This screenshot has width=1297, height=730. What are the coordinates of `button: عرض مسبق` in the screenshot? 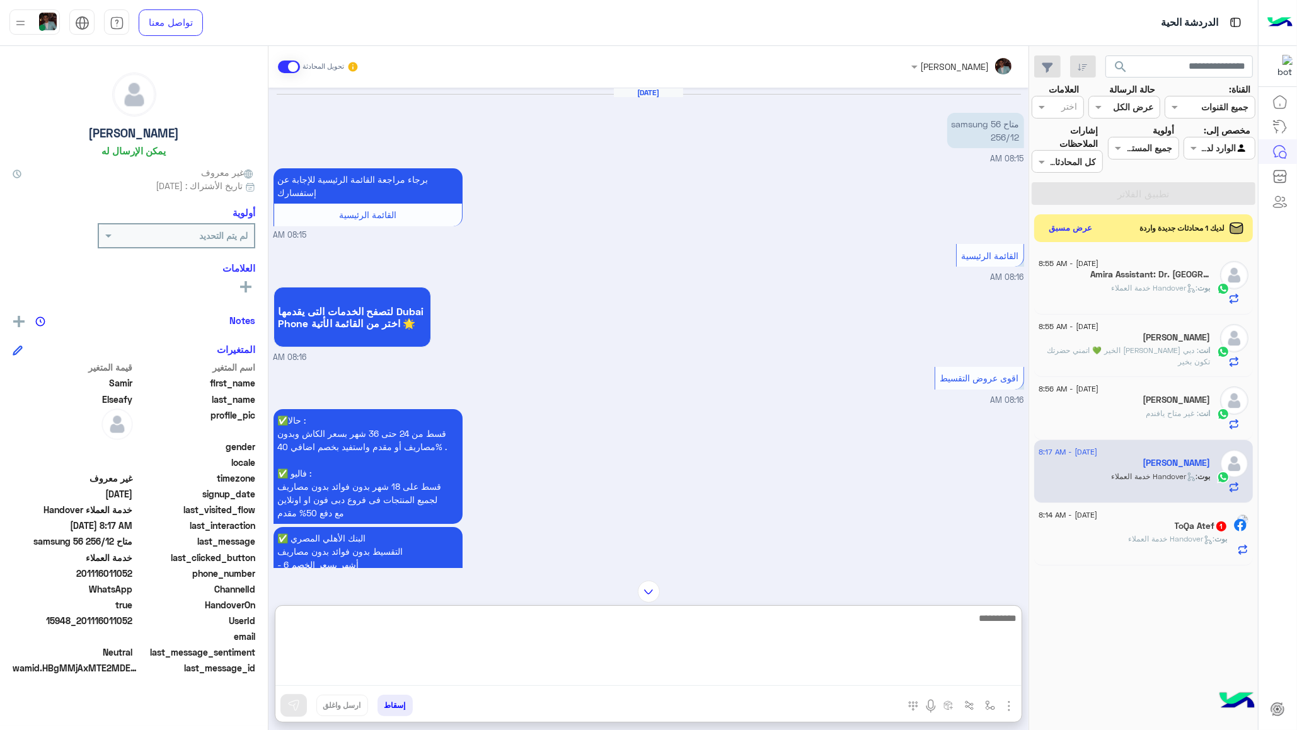 It's located at (1071, 228).